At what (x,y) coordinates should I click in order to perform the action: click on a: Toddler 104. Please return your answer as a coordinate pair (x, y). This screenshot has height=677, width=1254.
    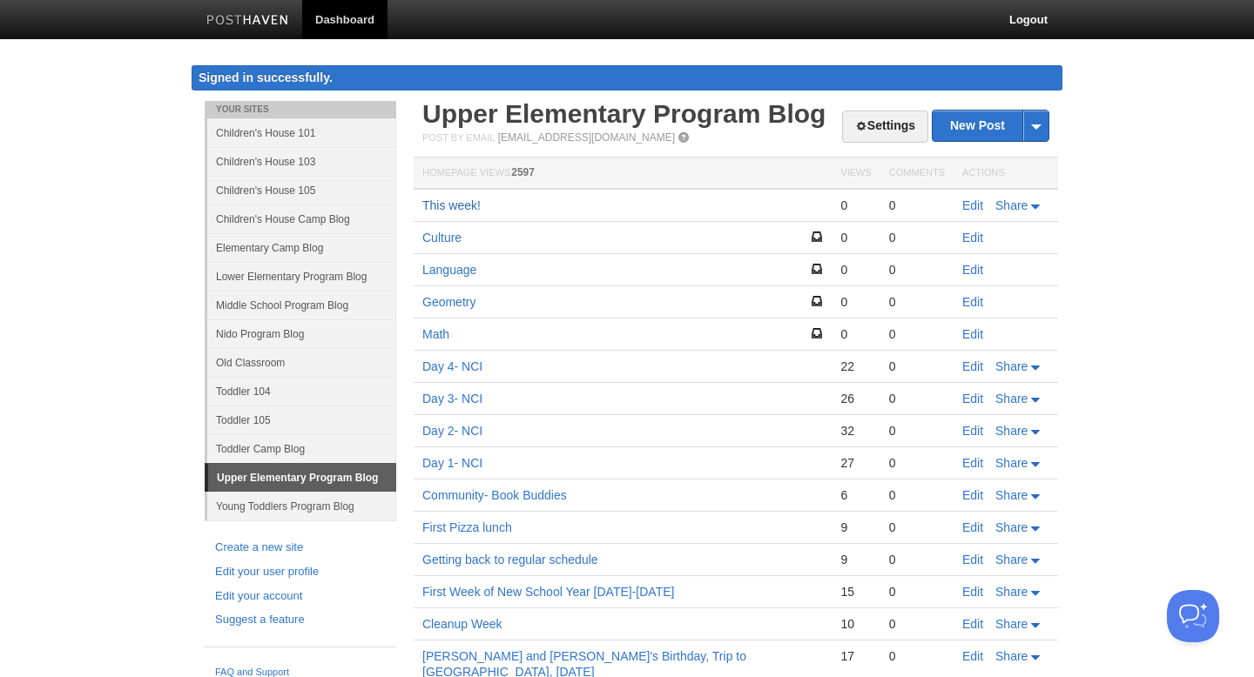
    Looking at the image, I should click on (301, 391).